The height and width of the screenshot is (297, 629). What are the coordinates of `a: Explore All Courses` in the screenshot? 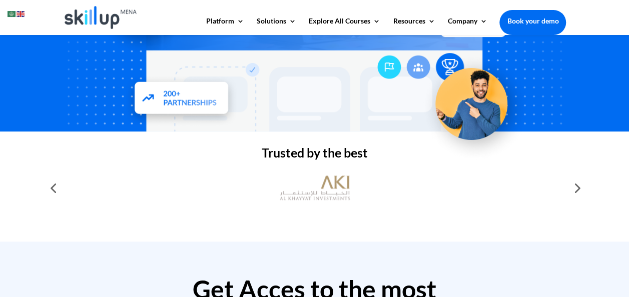 It's located at (344, 26).